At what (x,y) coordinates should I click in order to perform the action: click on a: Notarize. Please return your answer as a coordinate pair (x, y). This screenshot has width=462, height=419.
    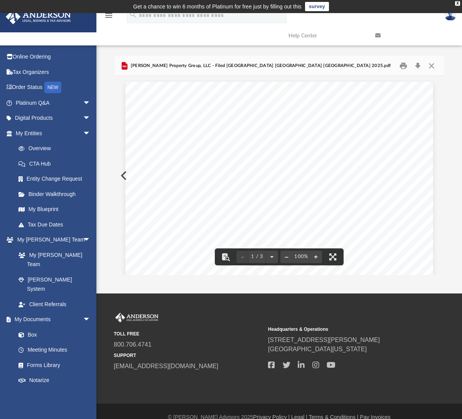
    Looking at the image, I should click on (54, 381).